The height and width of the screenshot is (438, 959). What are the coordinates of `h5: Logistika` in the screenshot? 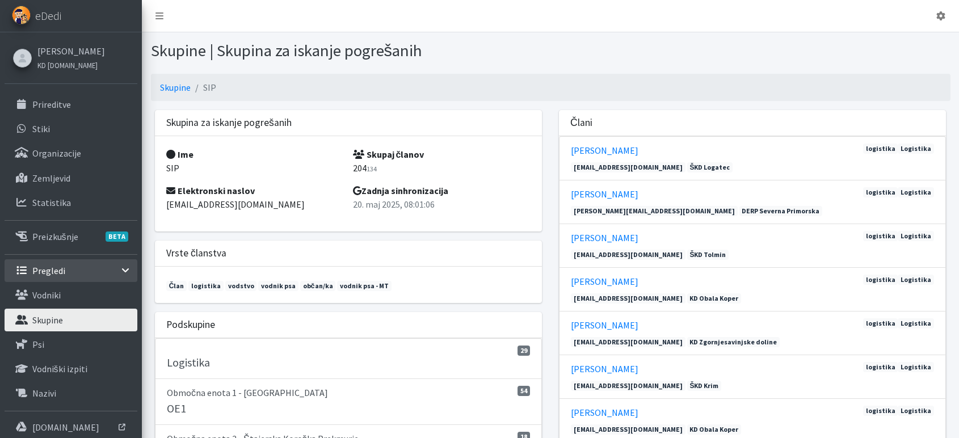 It's located at (188, 363).